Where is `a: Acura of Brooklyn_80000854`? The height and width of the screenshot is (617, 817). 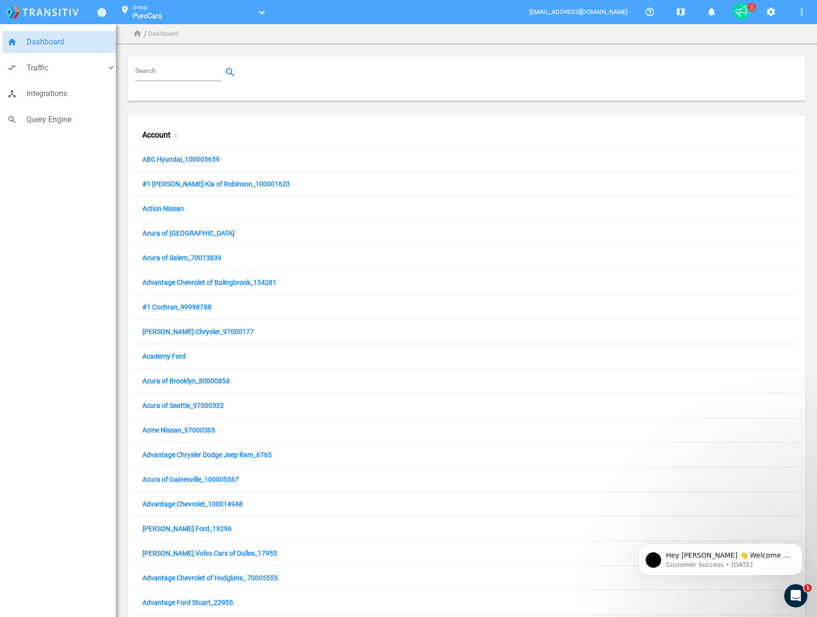 a: Acura of Brooklyn_80000854 is located at coordinates (186, 381).